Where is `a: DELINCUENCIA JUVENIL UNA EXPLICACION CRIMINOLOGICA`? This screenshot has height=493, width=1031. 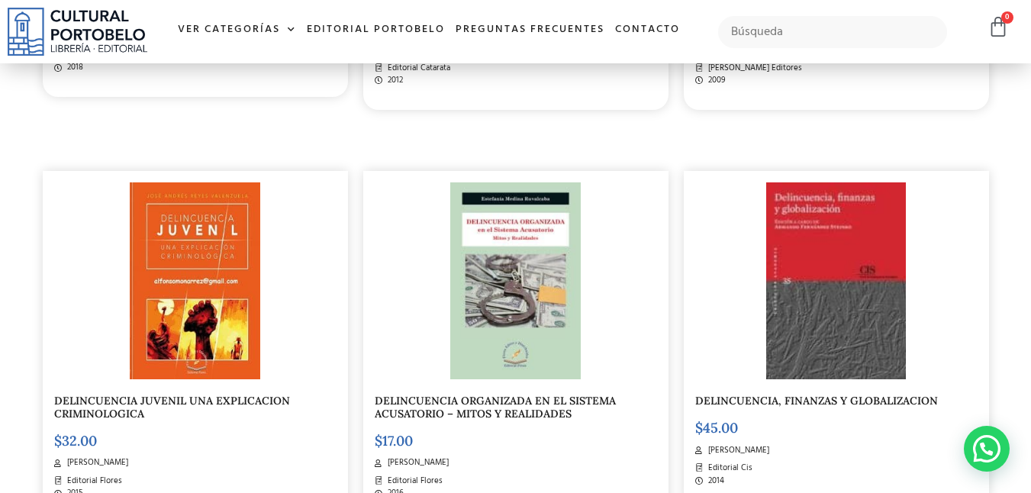 a: DELINCUENCIA JUVENIL UNA EXPLICACION CRIMINOLOGICA is located at coordinates (172, 407).